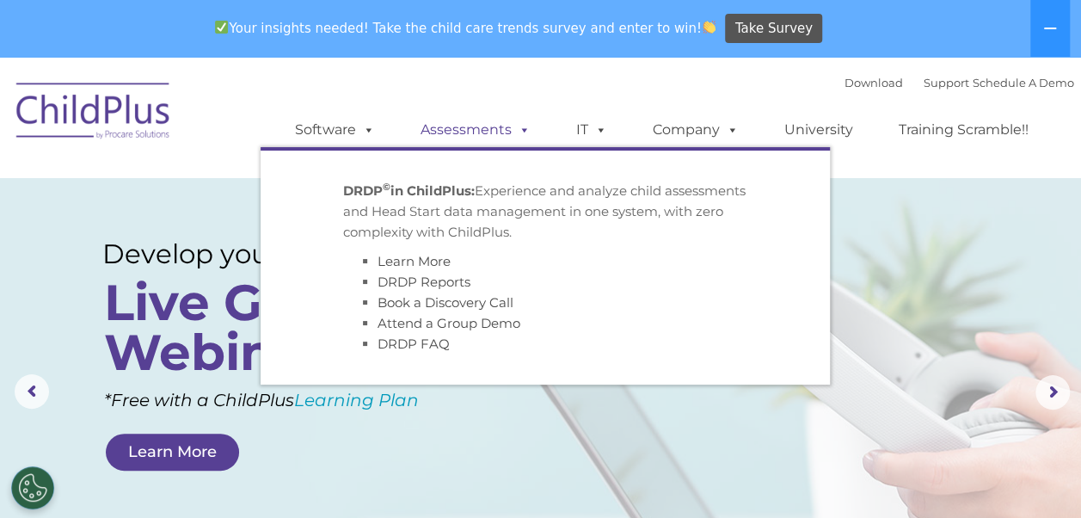  I want to click on p: Experience and analyze child assessments and Head Start data management in one system, with zero ..., so click(545, 212).